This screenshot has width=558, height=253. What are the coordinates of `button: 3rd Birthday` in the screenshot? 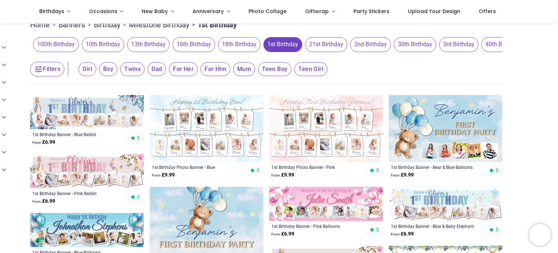 It's located at (458, 44).